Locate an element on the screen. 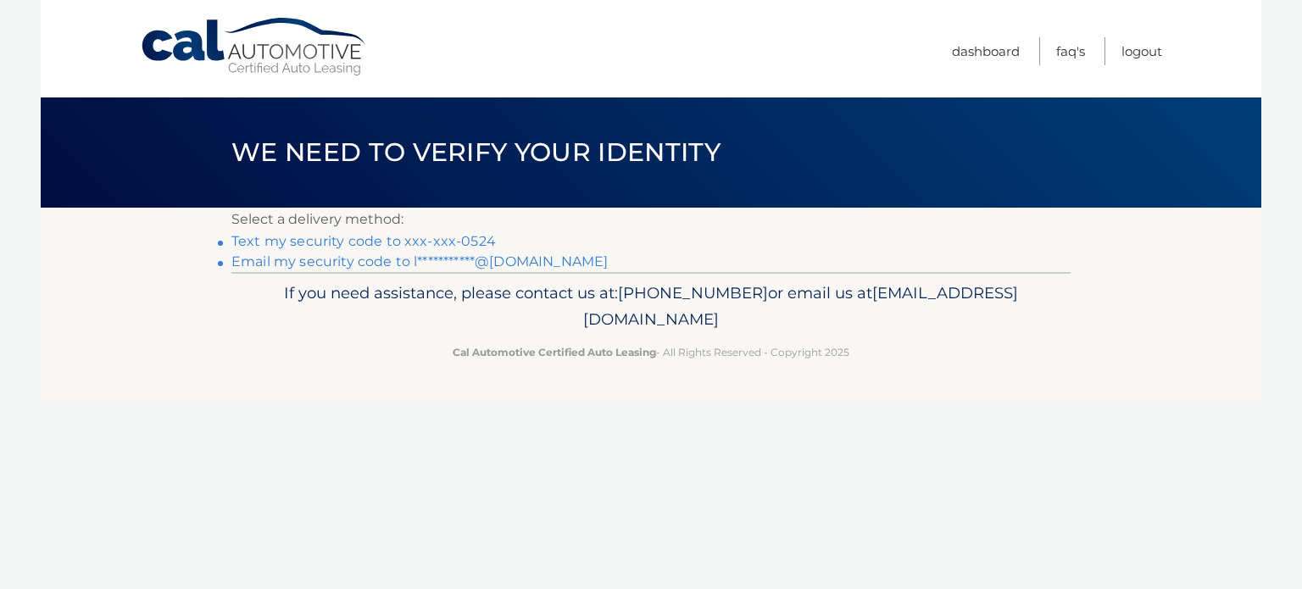 The image size is (1302, 589). a: FAQ's is located at coordinates (1070, 51).